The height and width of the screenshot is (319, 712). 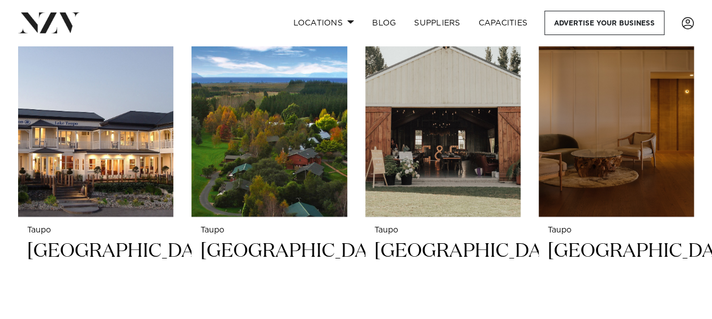 What do you see at coordinates (437, 23) in the screenshot?
I see `a: SUPPLIERS` at bounding box center [437, 23].